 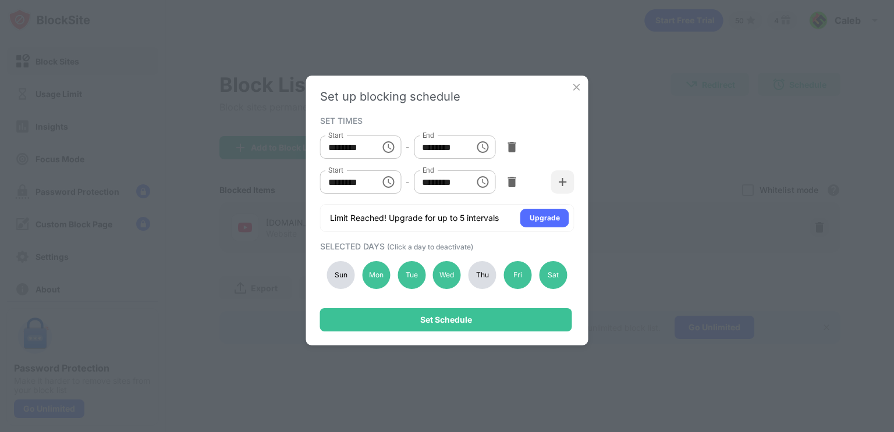 What do you see at coordinates (545, 218) in the screenshot?
I see `div: Upgrade` at bounding box center [545, 218].